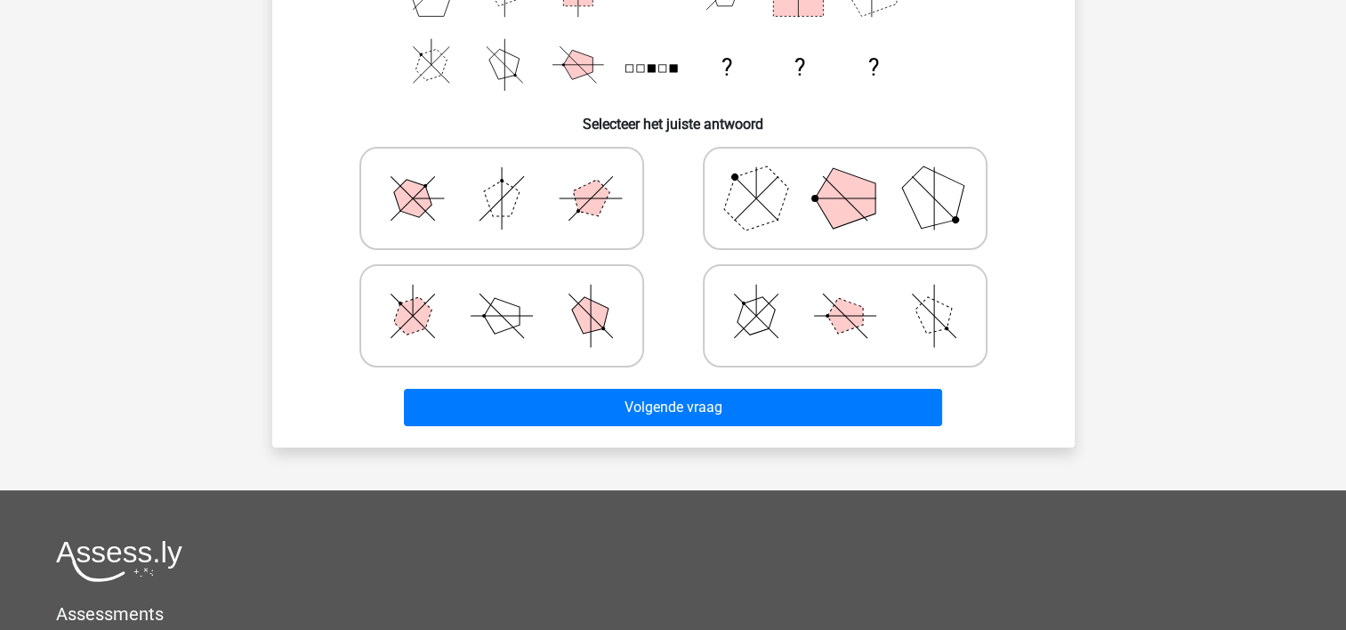  What do you see at coordinates (673, 117) in the screenshot?
I see `h6: Selecteer het juiste antwoord` at bounding box center [673, 117].